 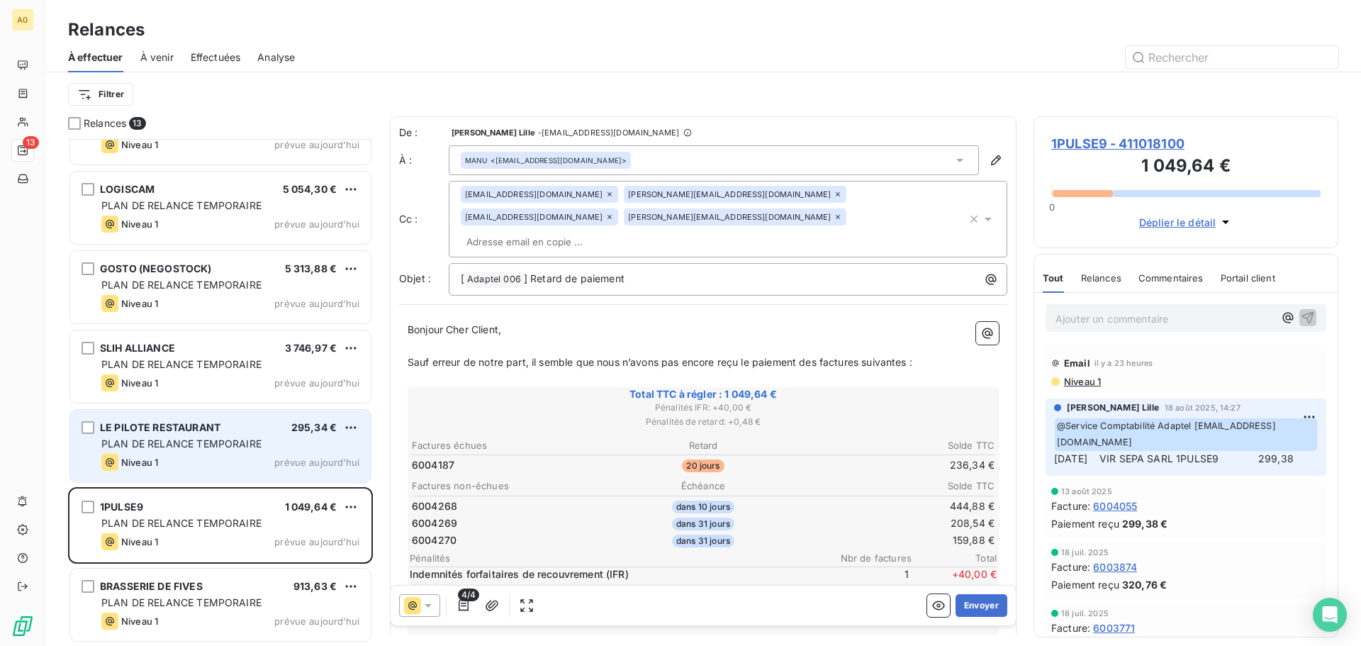 What do you see at coordinates (703, 422) in the screenshot?
I see `span: Pénalités de retard : + 0,48 €` at bounding box center [703, 422].